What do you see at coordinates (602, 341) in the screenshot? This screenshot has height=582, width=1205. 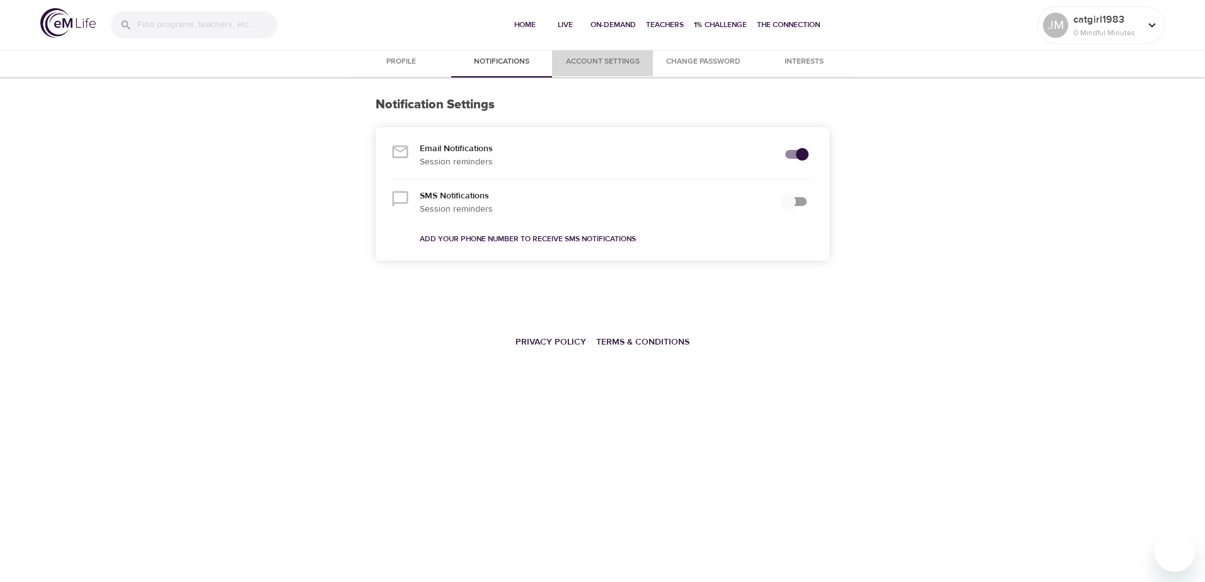 I see `nav: breadcrumb` at bounding box center [602, 341].